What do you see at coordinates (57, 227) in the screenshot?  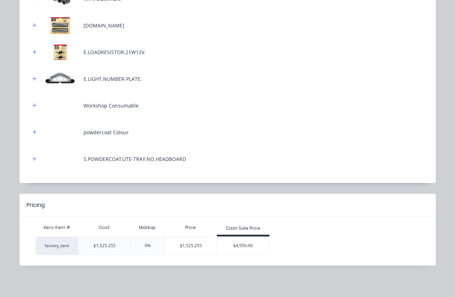 I see `div: Xero Item #` at bounding box center [57, 227].